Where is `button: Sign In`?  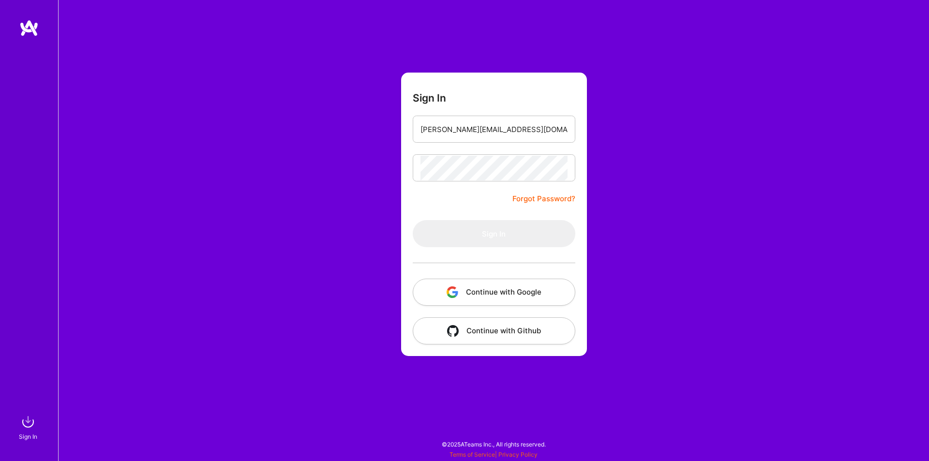
button: Sign In is located at coordinates (494, 234).